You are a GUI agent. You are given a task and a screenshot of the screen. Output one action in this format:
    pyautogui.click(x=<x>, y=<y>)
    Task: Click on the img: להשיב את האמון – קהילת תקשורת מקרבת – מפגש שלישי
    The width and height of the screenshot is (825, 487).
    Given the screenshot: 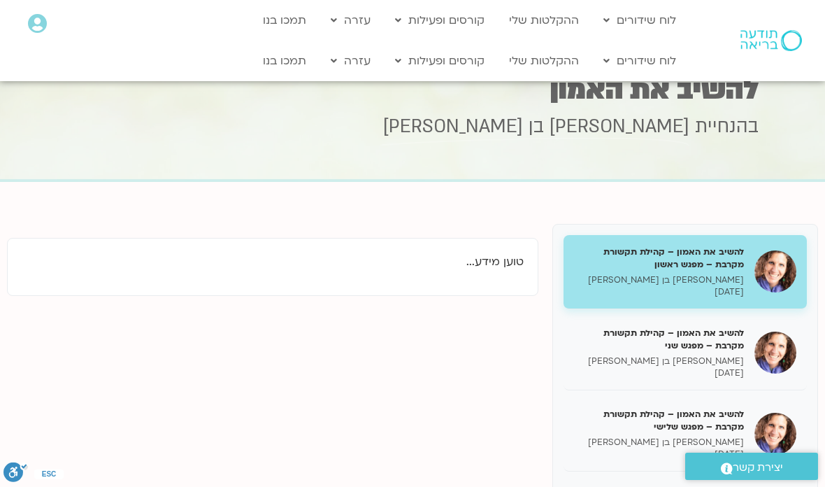 What is the action you would take?
    pyautogui.click(x=776, y=434)
    